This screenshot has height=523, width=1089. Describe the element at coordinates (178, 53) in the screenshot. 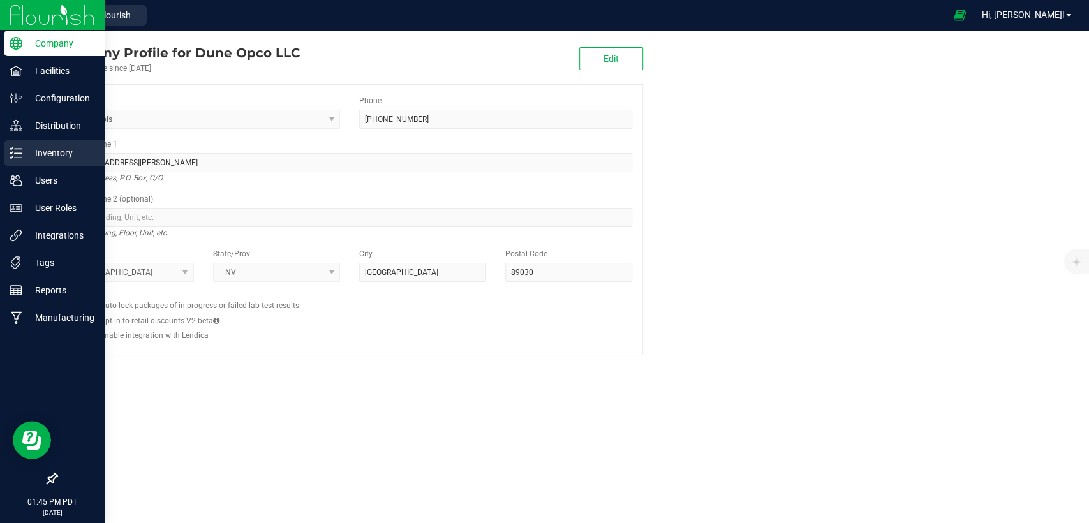

I see `div: Dune Opco LLC` at that location.